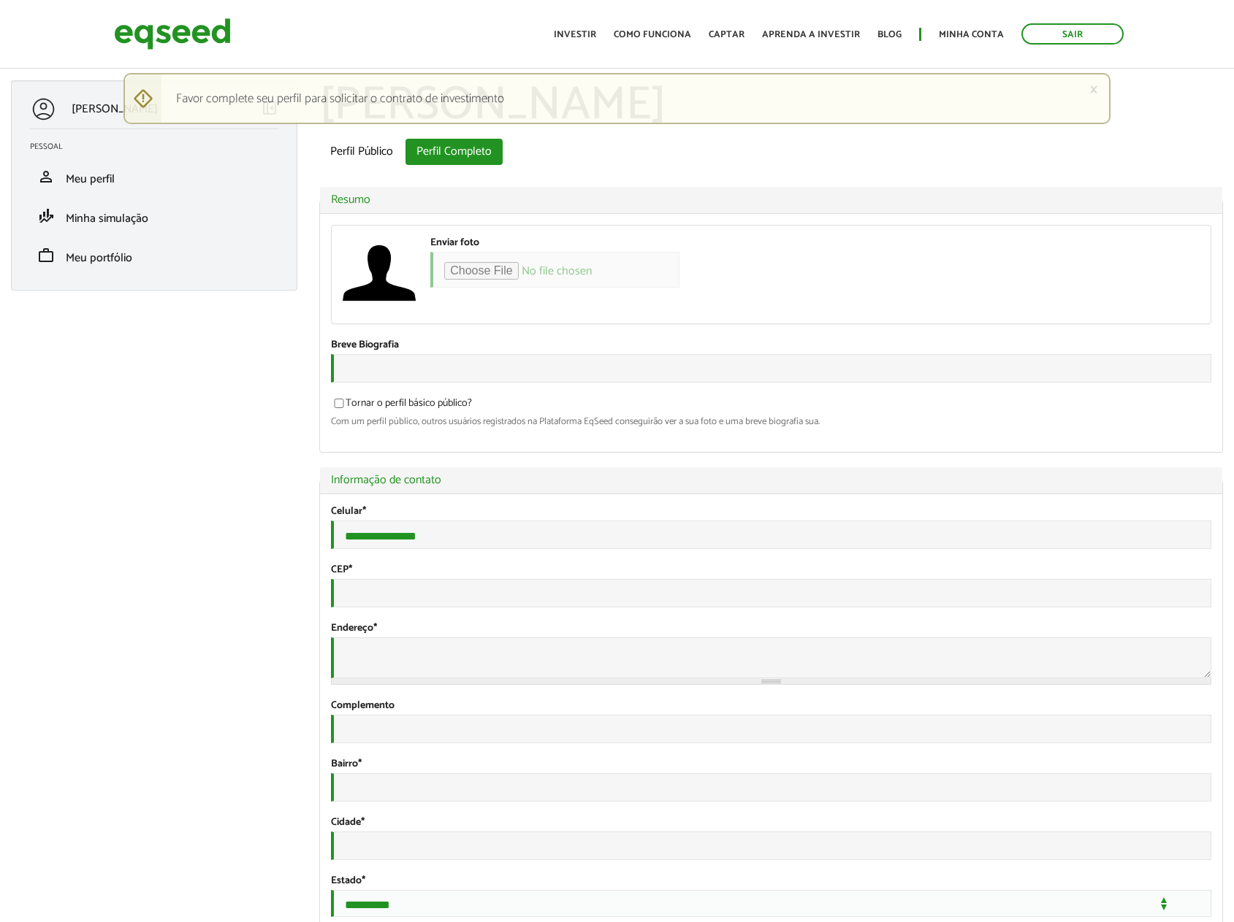 The width and height of the screenshot is (1234, 922). What do you see at coordinates (154, 216) in the screenshot?
I see `a: finance_modeMinha simulação` at bounding box center [154, 216].